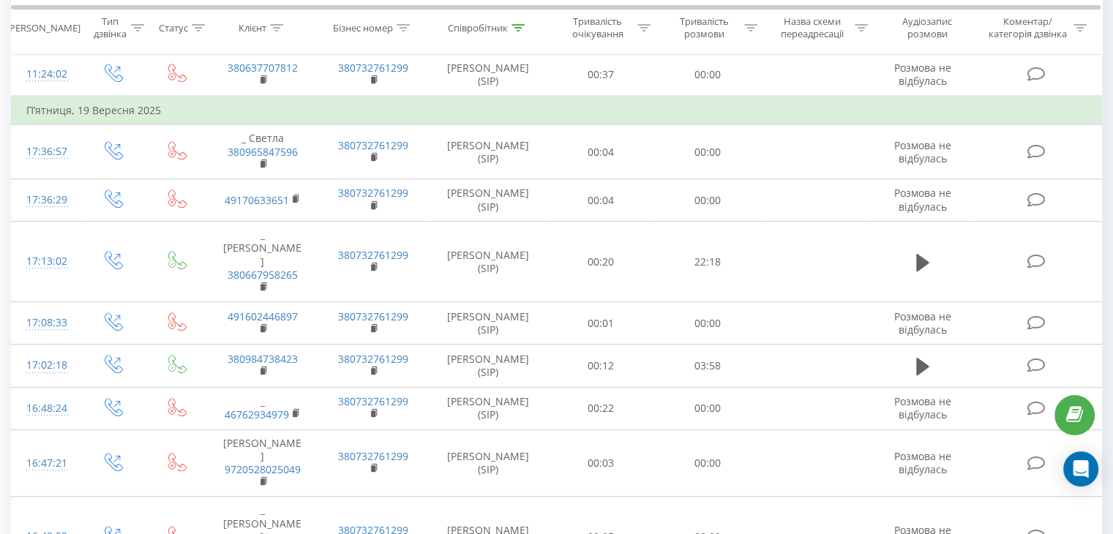  I want to click on div: Тип дзвінка, so click(109, 28).